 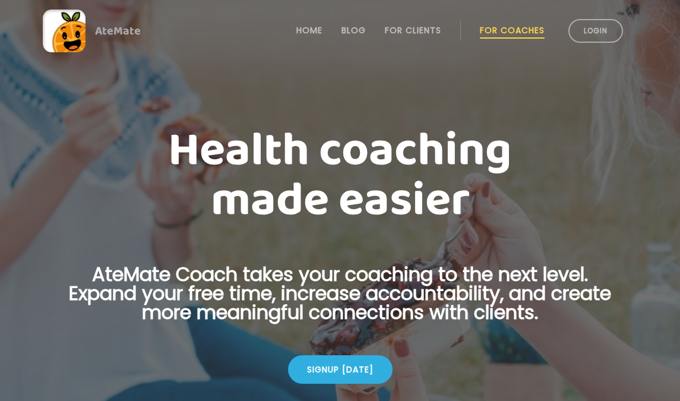 What do you see at coordinates (340, 176) in the screenshot?
I see `h1: Health coaching made easier` at bounding box center [340, 176].